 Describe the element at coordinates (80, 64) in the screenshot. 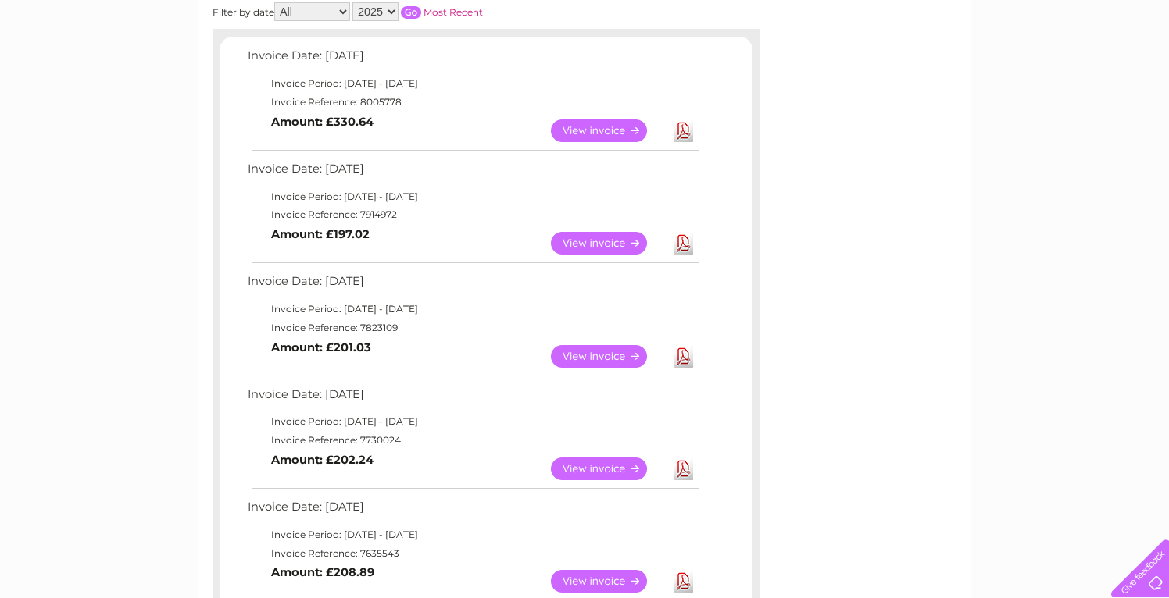

I see `img: logo.png` at that location.